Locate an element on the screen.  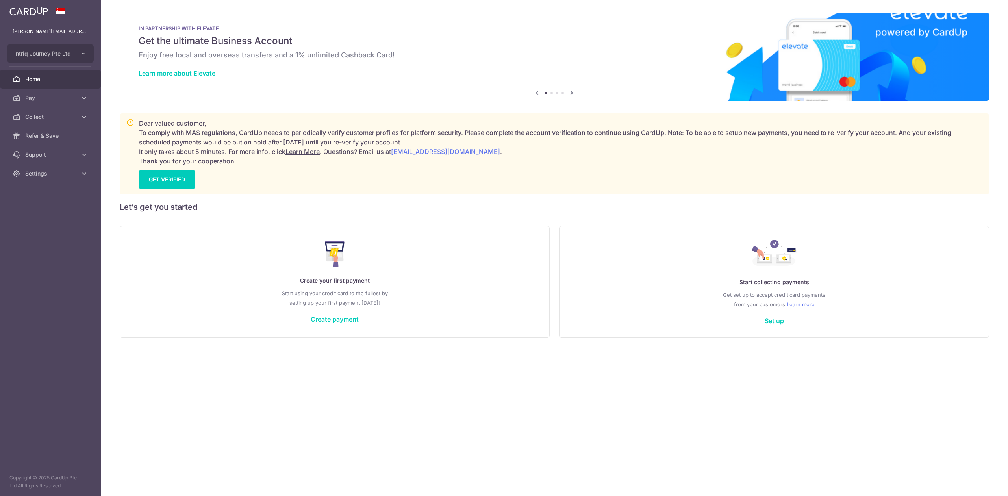
p: Get set up to accept credit card payments from your customers. is located at coordinates (774, 300).